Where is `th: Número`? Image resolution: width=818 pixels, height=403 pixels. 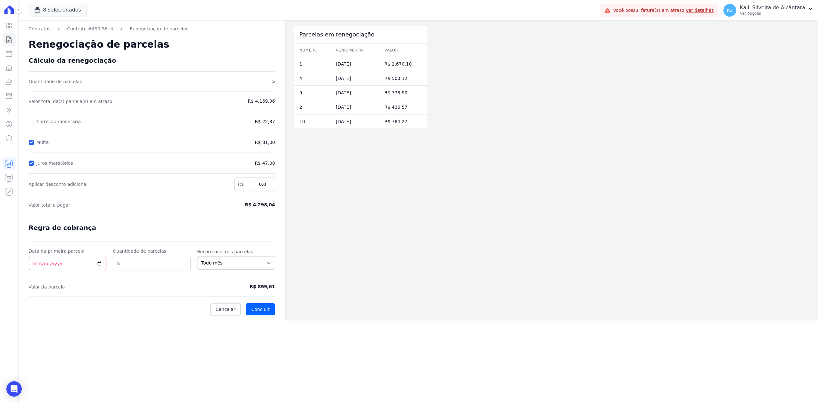
th: Número is located at coordinates (313, 50).